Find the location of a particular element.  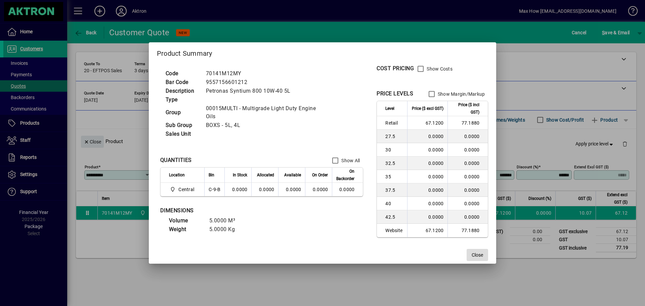

span: Level is located at coordinates (390, 109).